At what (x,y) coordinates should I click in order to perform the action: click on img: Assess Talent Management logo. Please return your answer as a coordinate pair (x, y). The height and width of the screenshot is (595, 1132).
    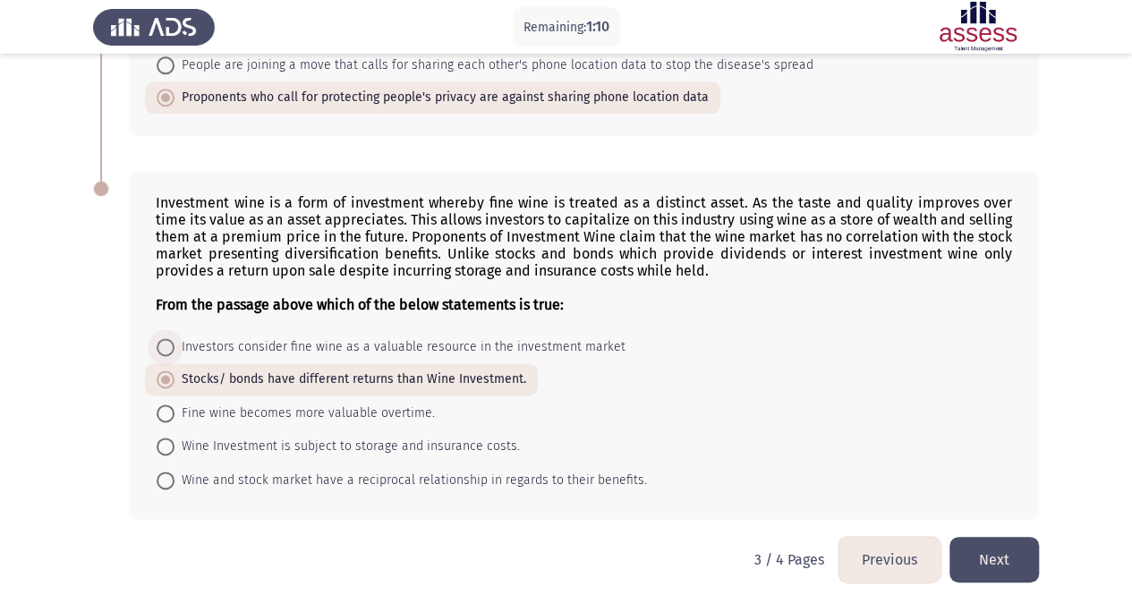
    Looking at the image, I should click on (154, 27).